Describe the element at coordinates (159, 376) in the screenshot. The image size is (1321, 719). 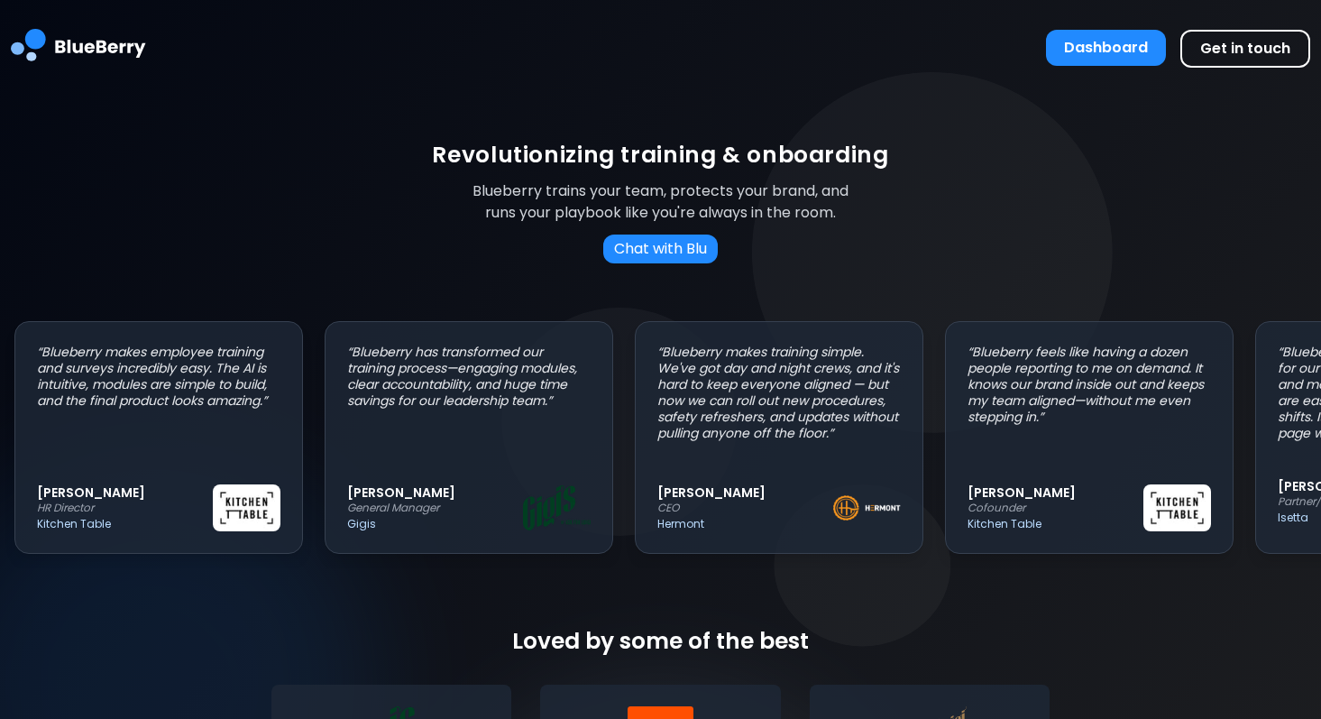
I see `p: “ Blueberry makes employee training and surveys incredibly easy. The AI is intuitive, modules are...` at that location.